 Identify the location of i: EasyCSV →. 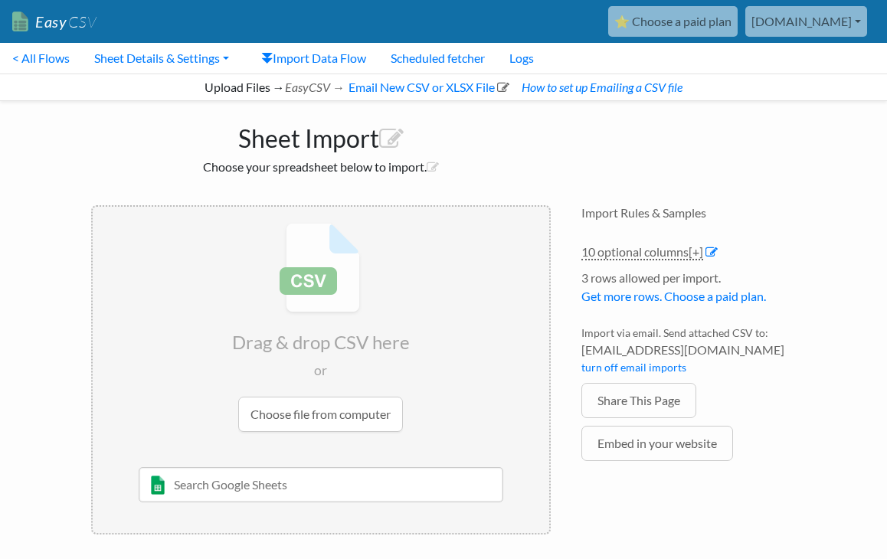
(315, 87).